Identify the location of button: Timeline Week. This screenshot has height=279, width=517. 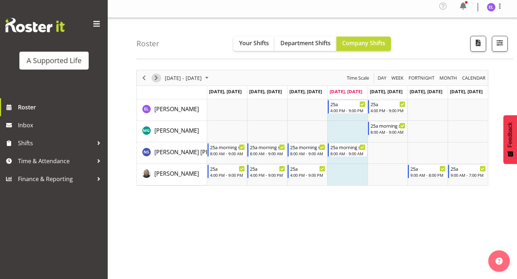
(397, 78).